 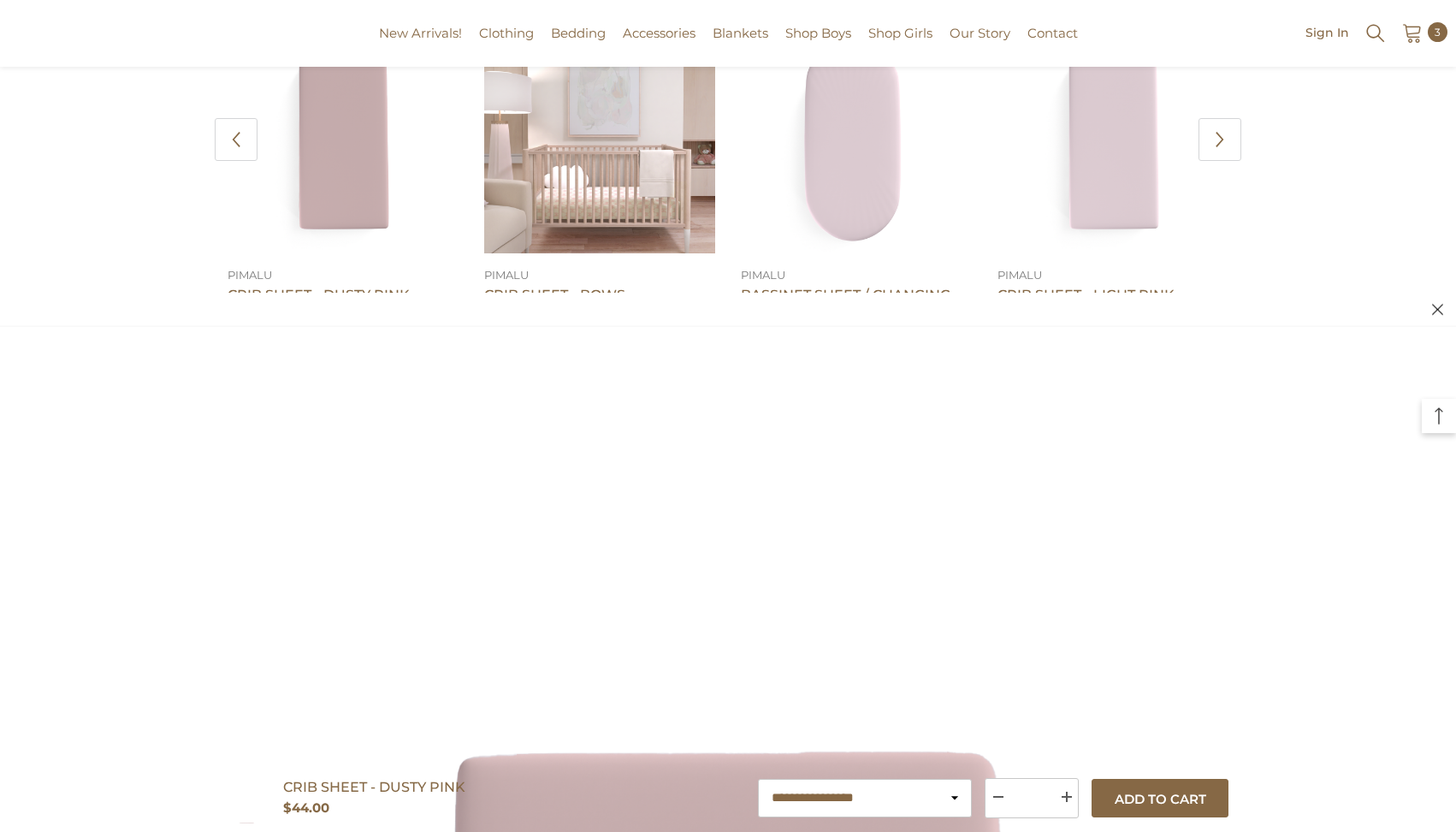 What do you see at coordinates (1113, 304) in the screenshot?
I see `a: CRIB SHEET - LIGHT PINKLIGHT PINK` at bounding box center [1113, 304].